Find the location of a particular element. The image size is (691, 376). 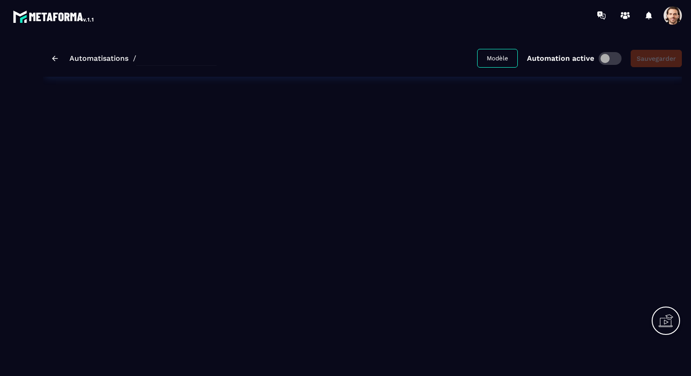

a: Automatisations is located at coordinates (99, 58).